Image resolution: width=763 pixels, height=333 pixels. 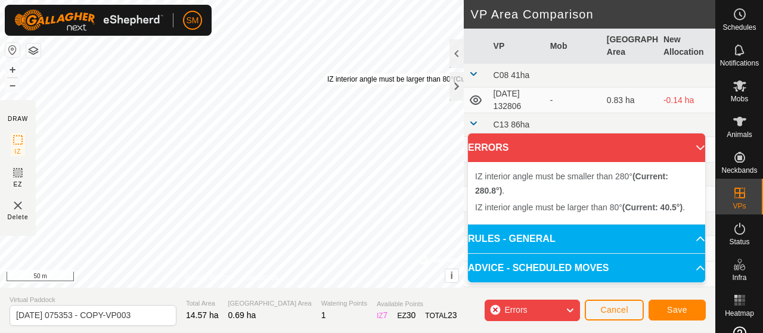 I want to click on span: Watering Points, so click(x=344, y=303).